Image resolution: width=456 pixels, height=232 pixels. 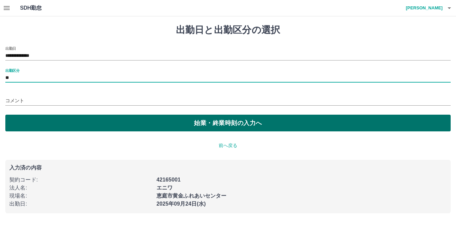 What do you see at coordinates (165, 187) in the screenshot?
I see `b: エニワ` at bounding box center [165, 187].